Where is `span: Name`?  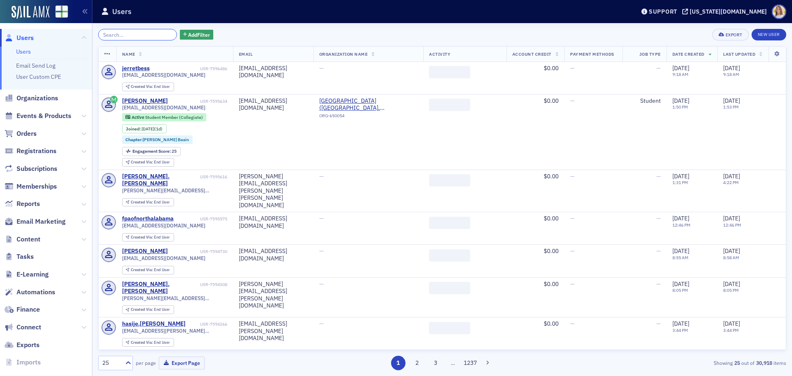
span: Name is located at coordinates (129, 54).